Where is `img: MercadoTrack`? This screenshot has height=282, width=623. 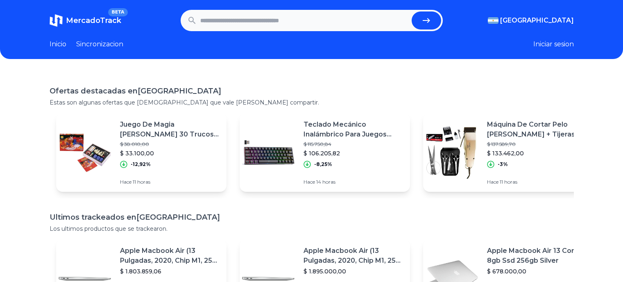
img: MercadoTrack is located at coordinates (56, 20).